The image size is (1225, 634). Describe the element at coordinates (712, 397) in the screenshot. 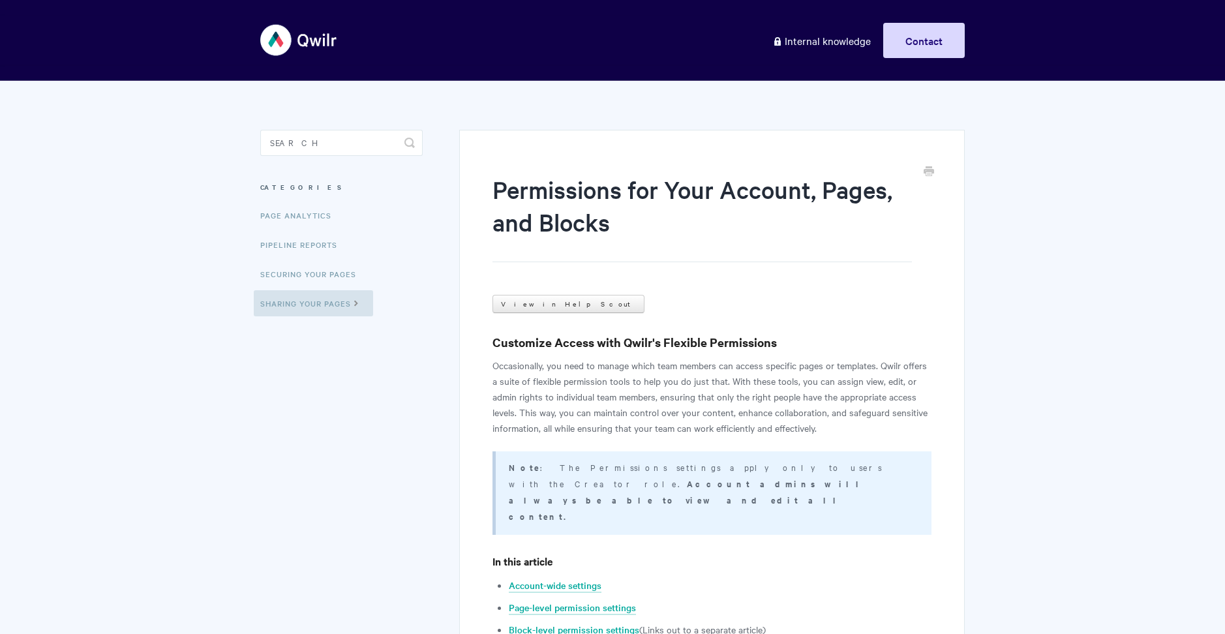

I see `p: Occasionally, you need to manage which team members can access specific pages or templates. Qwilr...` at that location.